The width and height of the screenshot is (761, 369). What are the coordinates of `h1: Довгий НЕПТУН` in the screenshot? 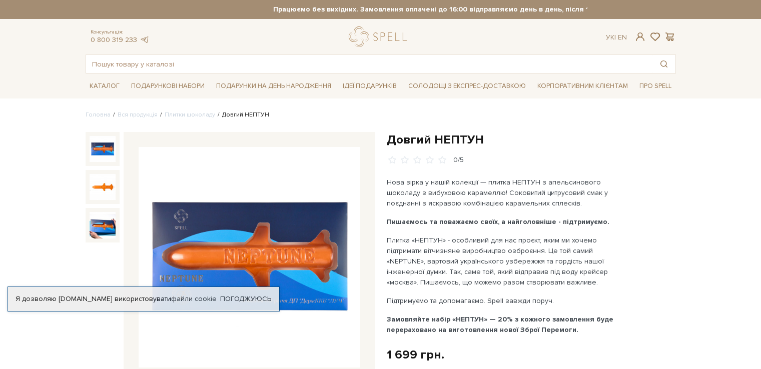 It's located at (532, 140).